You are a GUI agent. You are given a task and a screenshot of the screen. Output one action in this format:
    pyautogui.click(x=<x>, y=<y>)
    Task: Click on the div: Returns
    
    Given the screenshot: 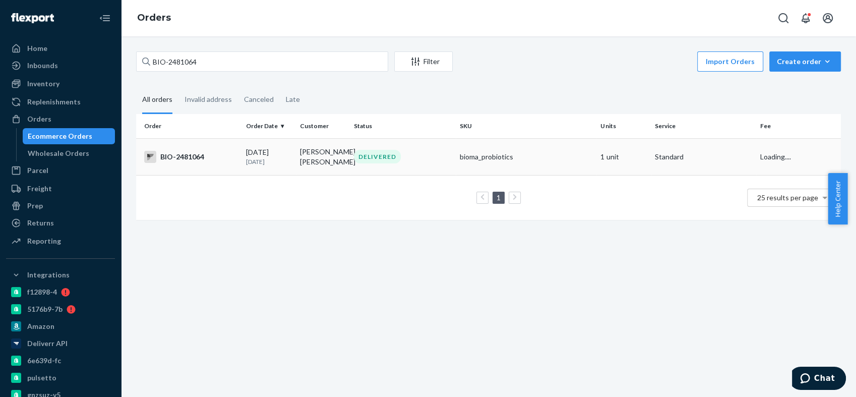 What is the action you would take?
    pyautogui.click(x=40, y=223)
    